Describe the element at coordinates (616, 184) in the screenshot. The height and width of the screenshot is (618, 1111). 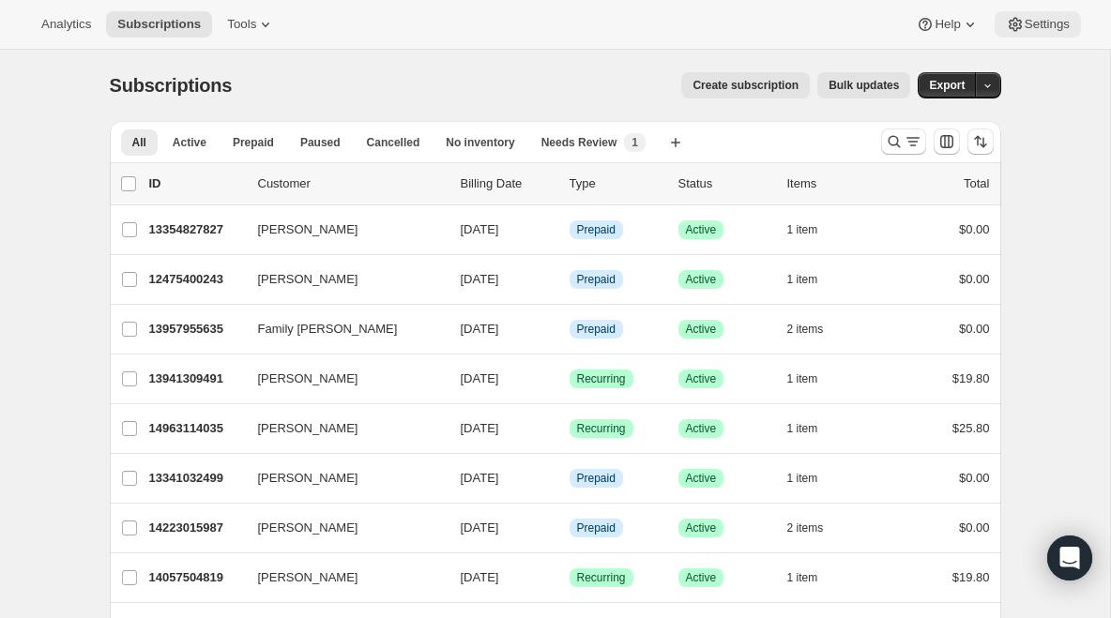
I see `div: Type` at that location.